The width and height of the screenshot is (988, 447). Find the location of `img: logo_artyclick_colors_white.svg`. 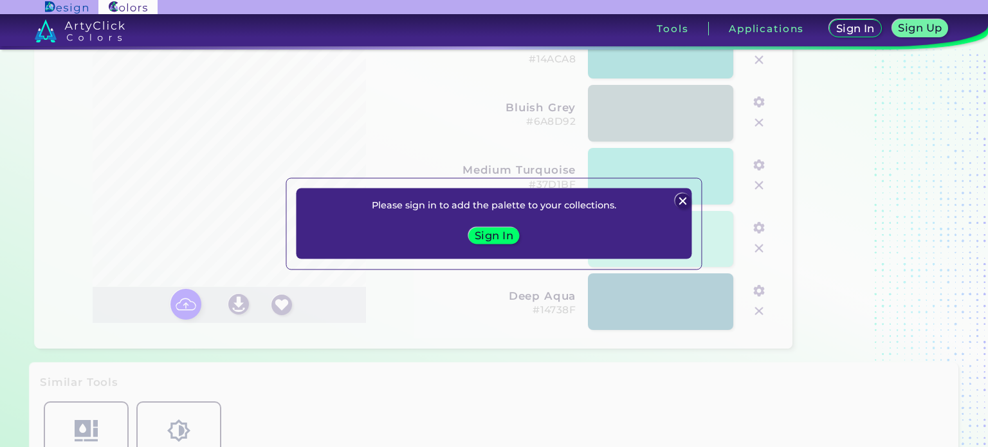

img: logo_artyclick_colors_white.svg is located at coordinates (80, 31).